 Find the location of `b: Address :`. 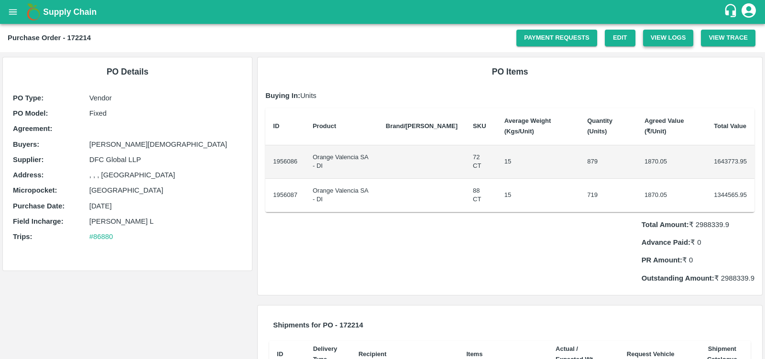

b: Address : is located at coordinates (28, 175).